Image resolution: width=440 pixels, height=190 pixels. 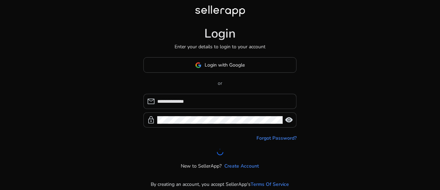 I want to click on span: lock, so click(x=151, y=120).